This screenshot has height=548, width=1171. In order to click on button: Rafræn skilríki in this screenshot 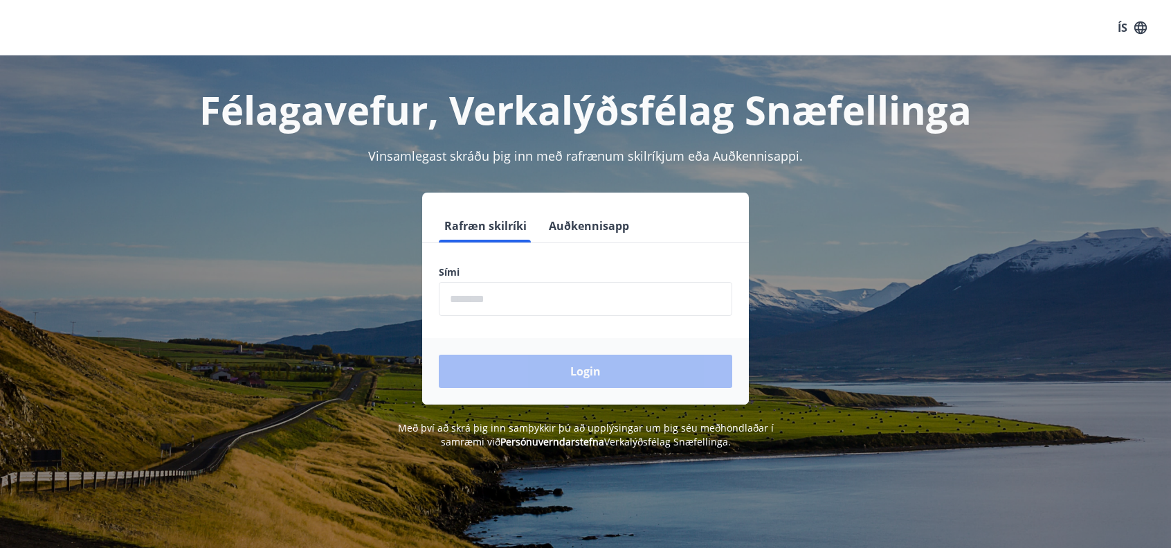, I will do `click(485, 226)`.